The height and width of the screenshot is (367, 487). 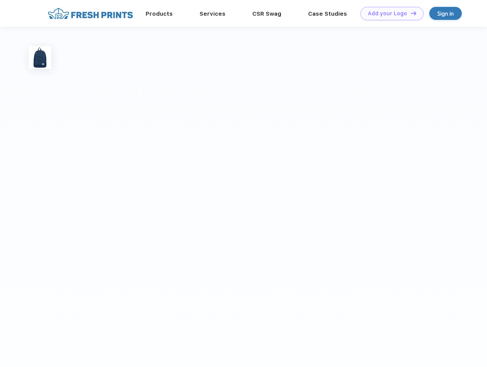 I want to click on div: Sign in, so click(x=446, y=13).